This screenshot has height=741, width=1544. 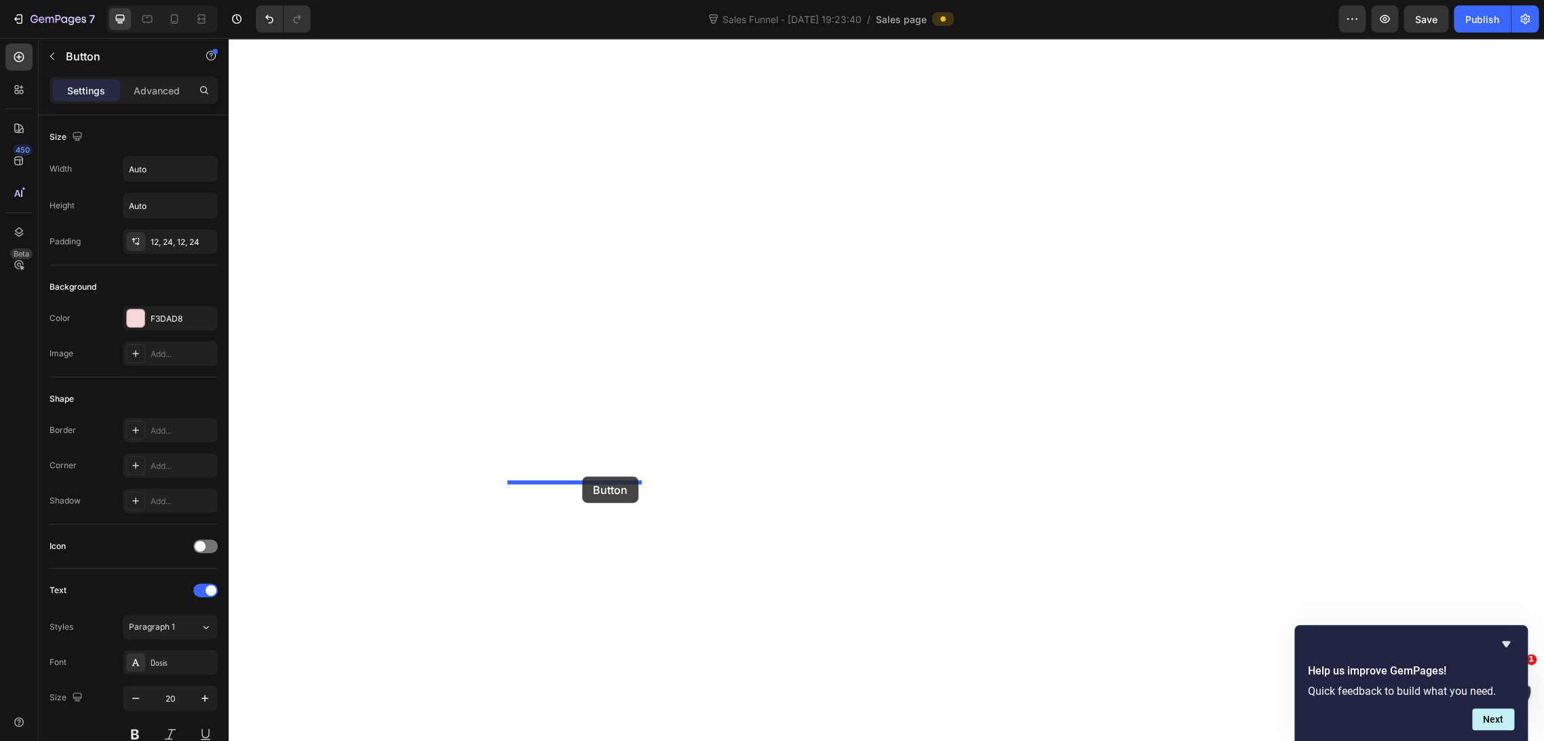 I want to click on div: Font, so click(x=58, y=662).